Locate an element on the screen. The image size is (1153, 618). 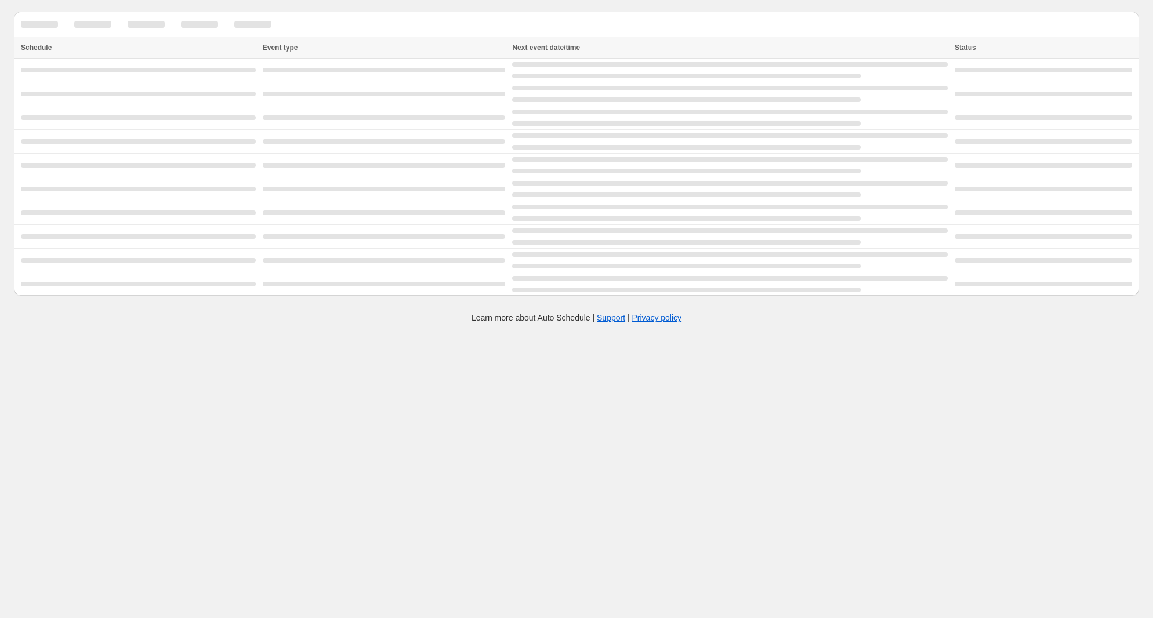
span: Status is located at coordinates (965, 48).